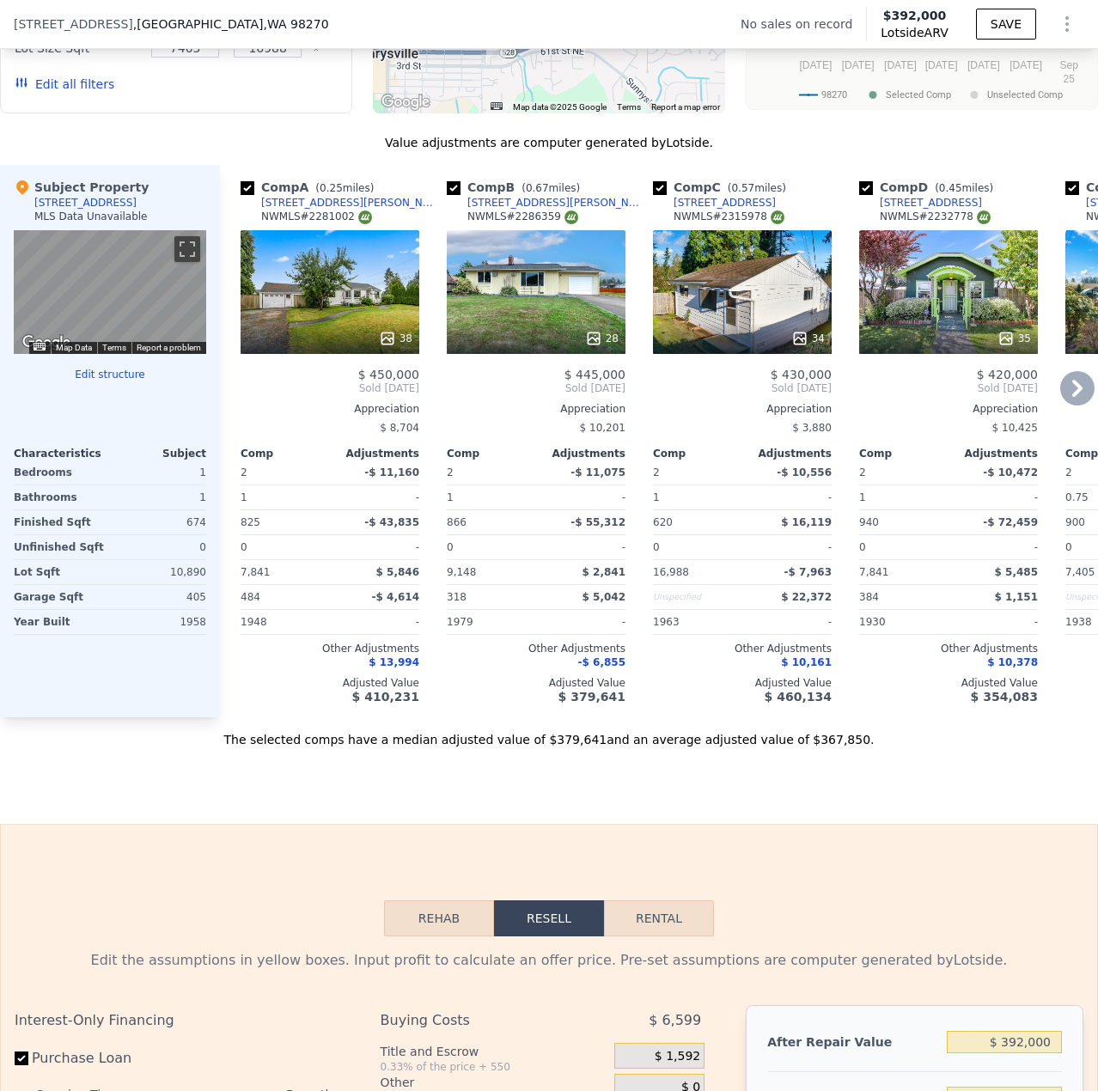  What do you see at coordinates (399, 428) in the screenshot?
I see `span: $ 8,704` at bounding box center [399, 428].